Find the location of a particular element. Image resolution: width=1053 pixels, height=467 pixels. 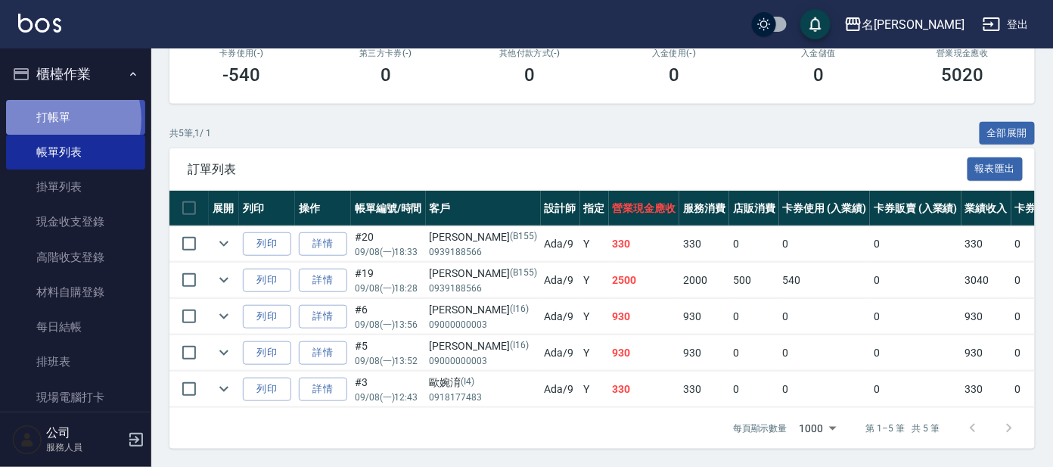

a: 掛單列表 is located at coordinates (76, 187).